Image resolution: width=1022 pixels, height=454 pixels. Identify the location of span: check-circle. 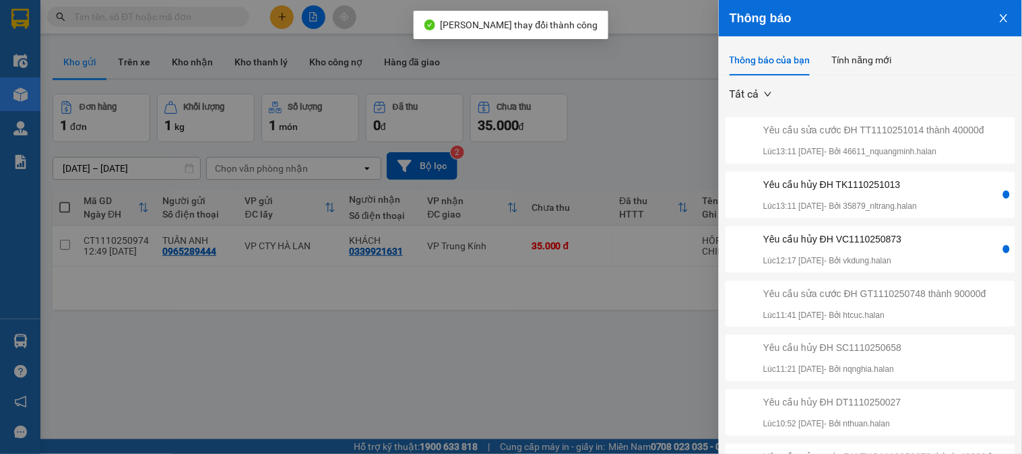
(430, 25).